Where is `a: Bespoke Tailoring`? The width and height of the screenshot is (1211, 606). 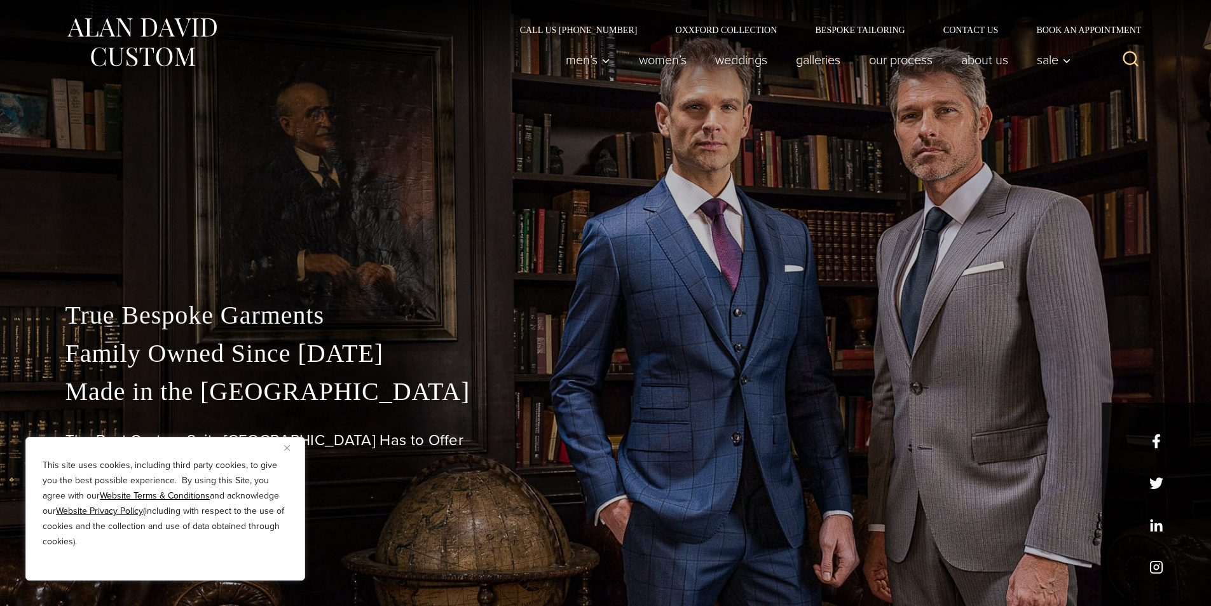
a: Bespoke Tailoring is located at coordinates (859, 30).